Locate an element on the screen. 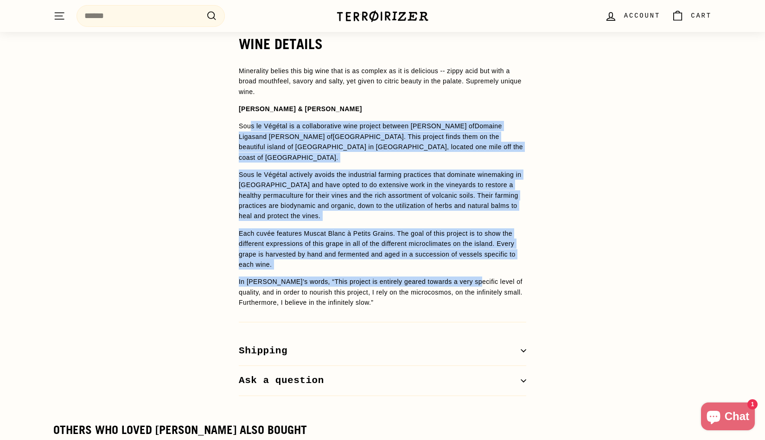 Image resolution: width=765 pixels, height=440 pixels. button: Ask a question is located at coordinates (383, 381).